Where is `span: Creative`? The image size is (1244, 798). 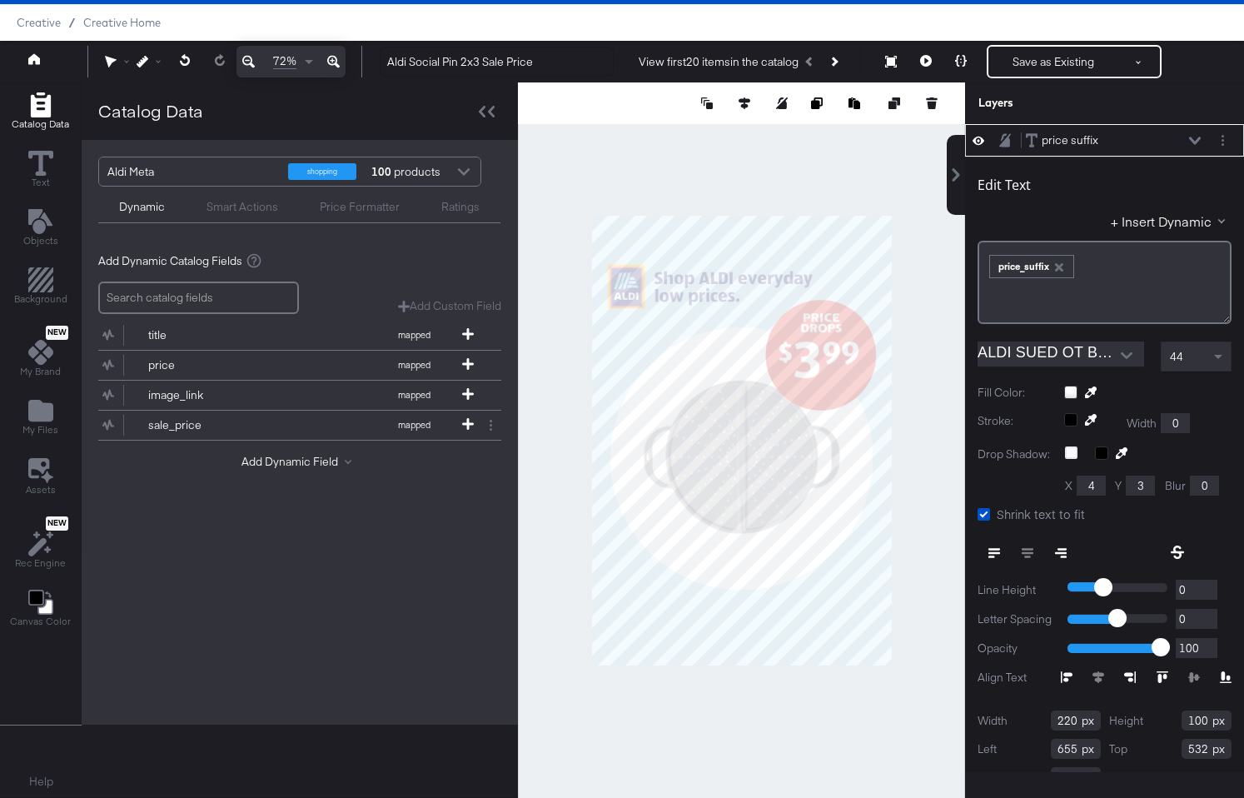 span: Creative is located at coordinates (38, 22).